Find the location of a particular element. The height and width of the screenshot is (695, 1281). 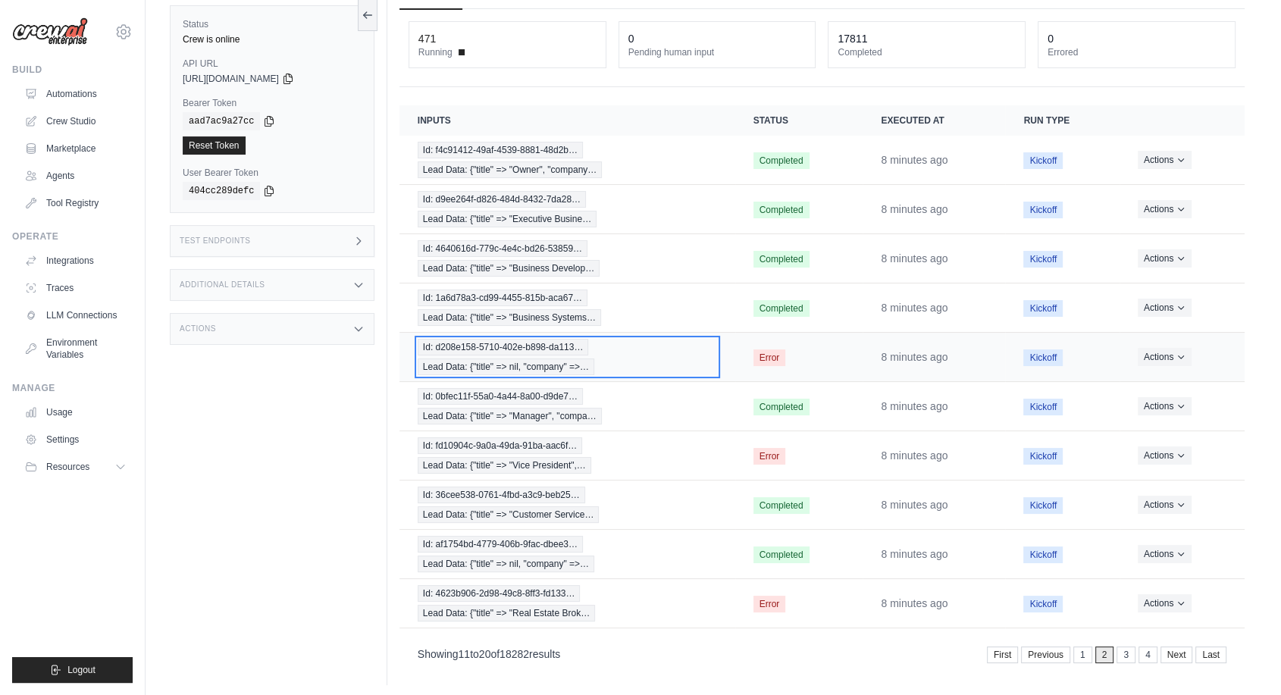

span: Running is located at coordinates (435, 52).